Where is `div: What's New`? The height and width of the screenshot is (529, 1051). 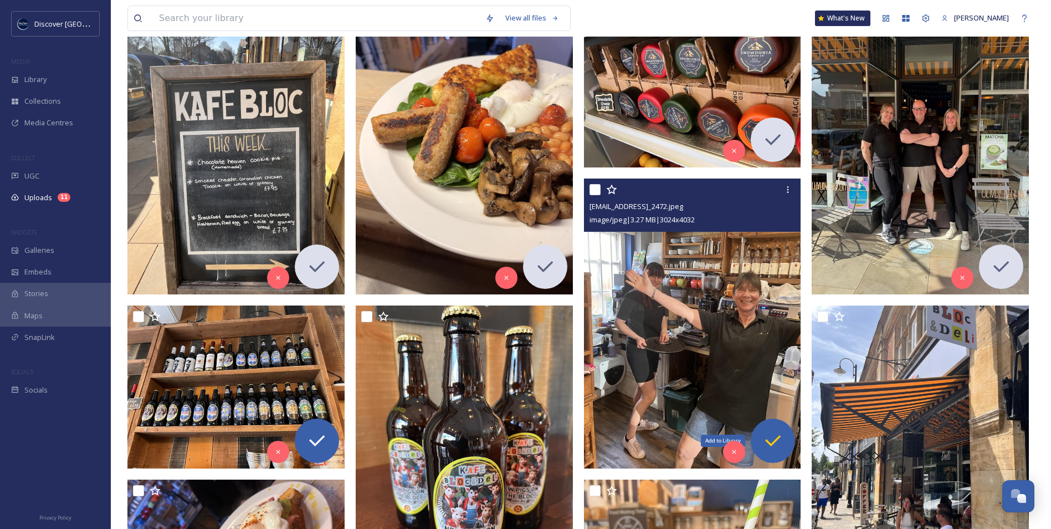 div: What's New is located at coordinates (843, 18).